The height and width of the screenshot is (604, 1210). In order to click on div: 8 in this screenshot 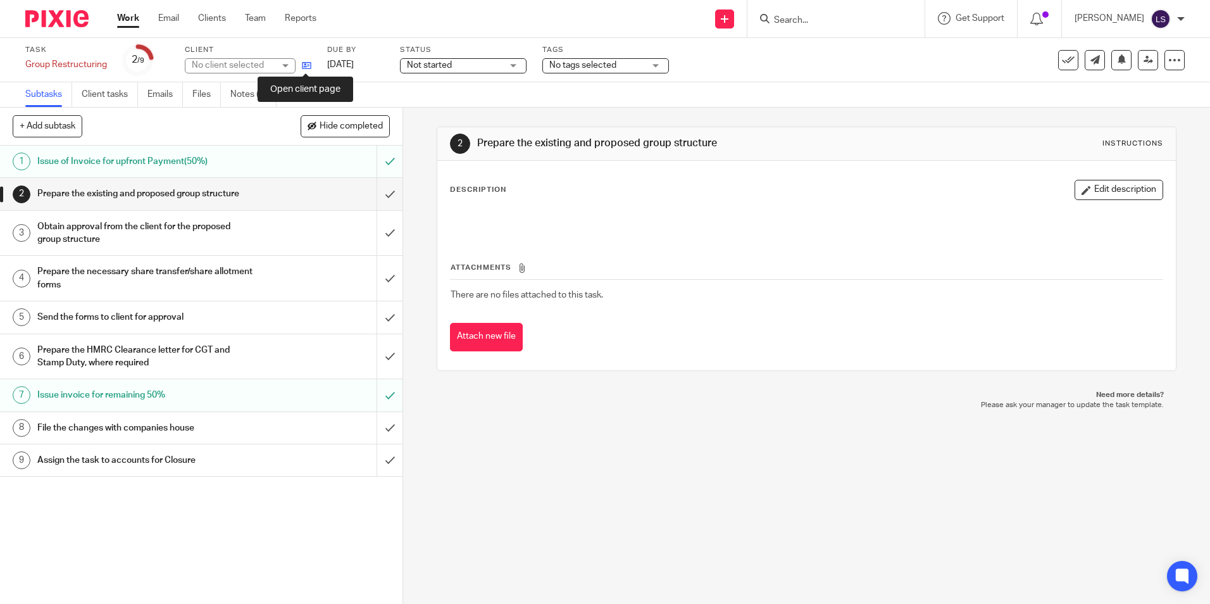, I will do `click(22, 428)`.